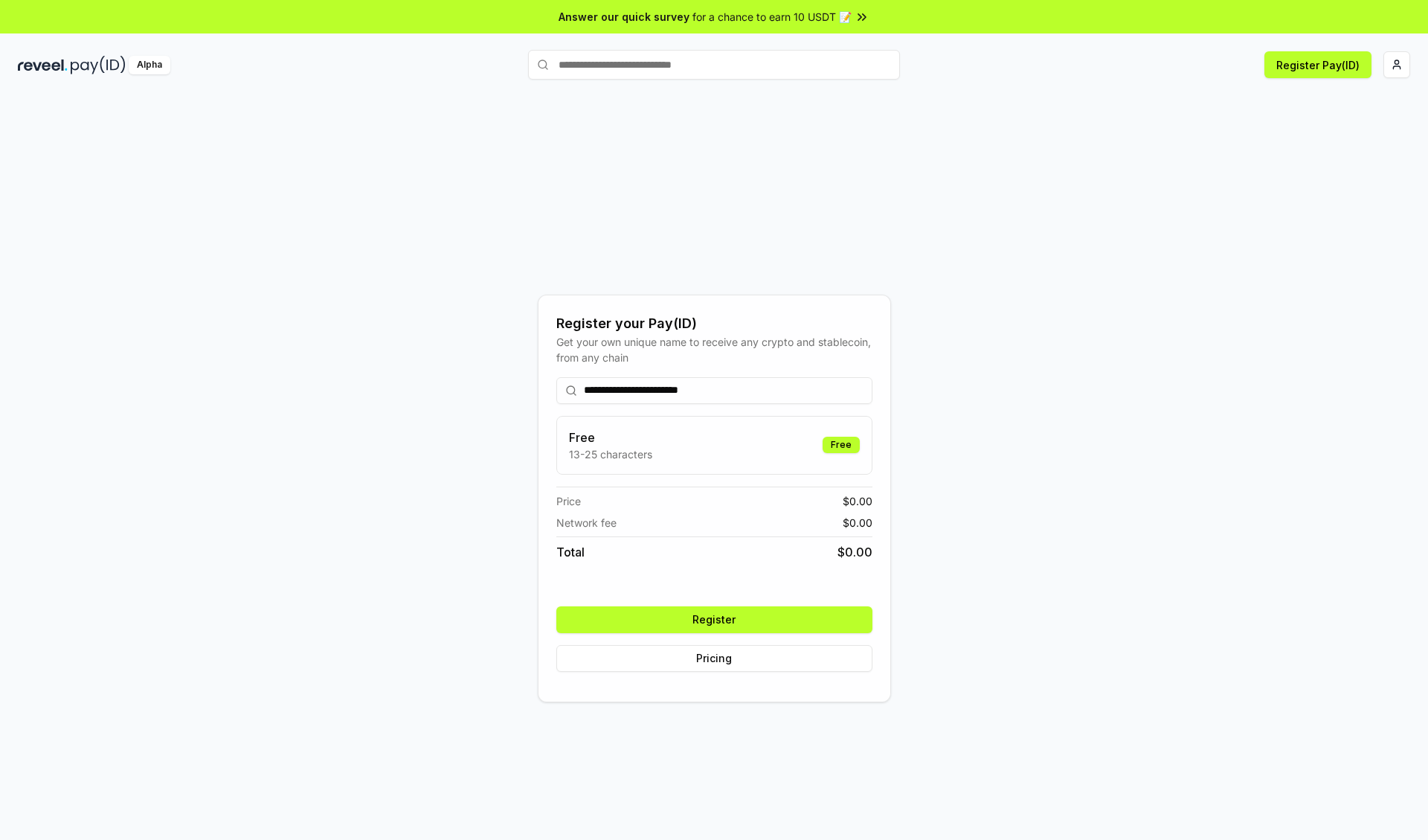 This screenshot has height=840, width=1428. Describe the element at coordinates (714, 350) in the screenshot. I see `div: Get your own unique name to receive any crypto and stablecoin, from any chain` at that location.